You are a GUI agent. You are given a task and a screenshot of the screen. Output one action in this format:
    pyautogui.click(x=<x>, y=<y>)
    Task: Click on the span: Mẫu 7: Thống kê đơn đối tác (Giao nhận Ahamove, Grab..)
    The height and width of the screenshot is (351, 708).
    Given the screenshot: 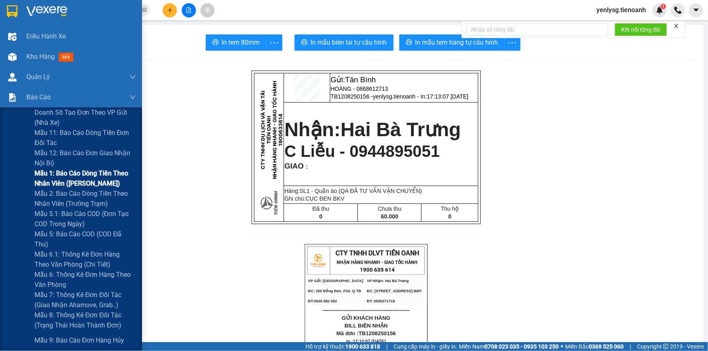 What is the action you would take?
    pyautogui.click(x=85, y=300)
    